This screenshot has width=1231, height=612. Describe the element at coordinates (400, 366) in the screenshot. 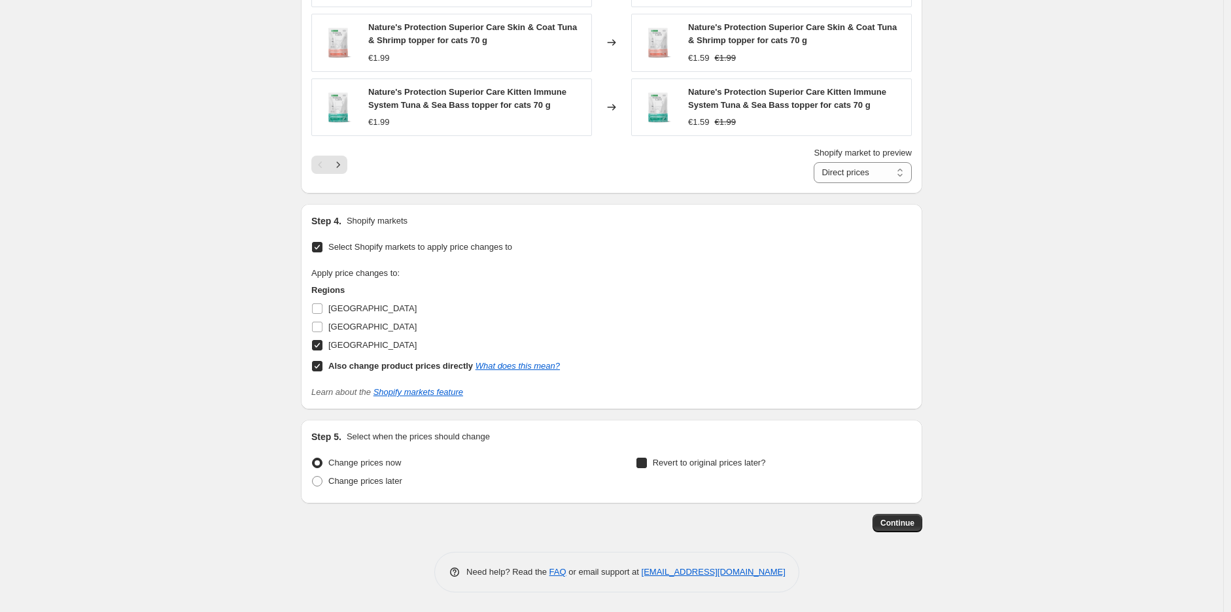

I see `b: Also change product prices directly` at that location.